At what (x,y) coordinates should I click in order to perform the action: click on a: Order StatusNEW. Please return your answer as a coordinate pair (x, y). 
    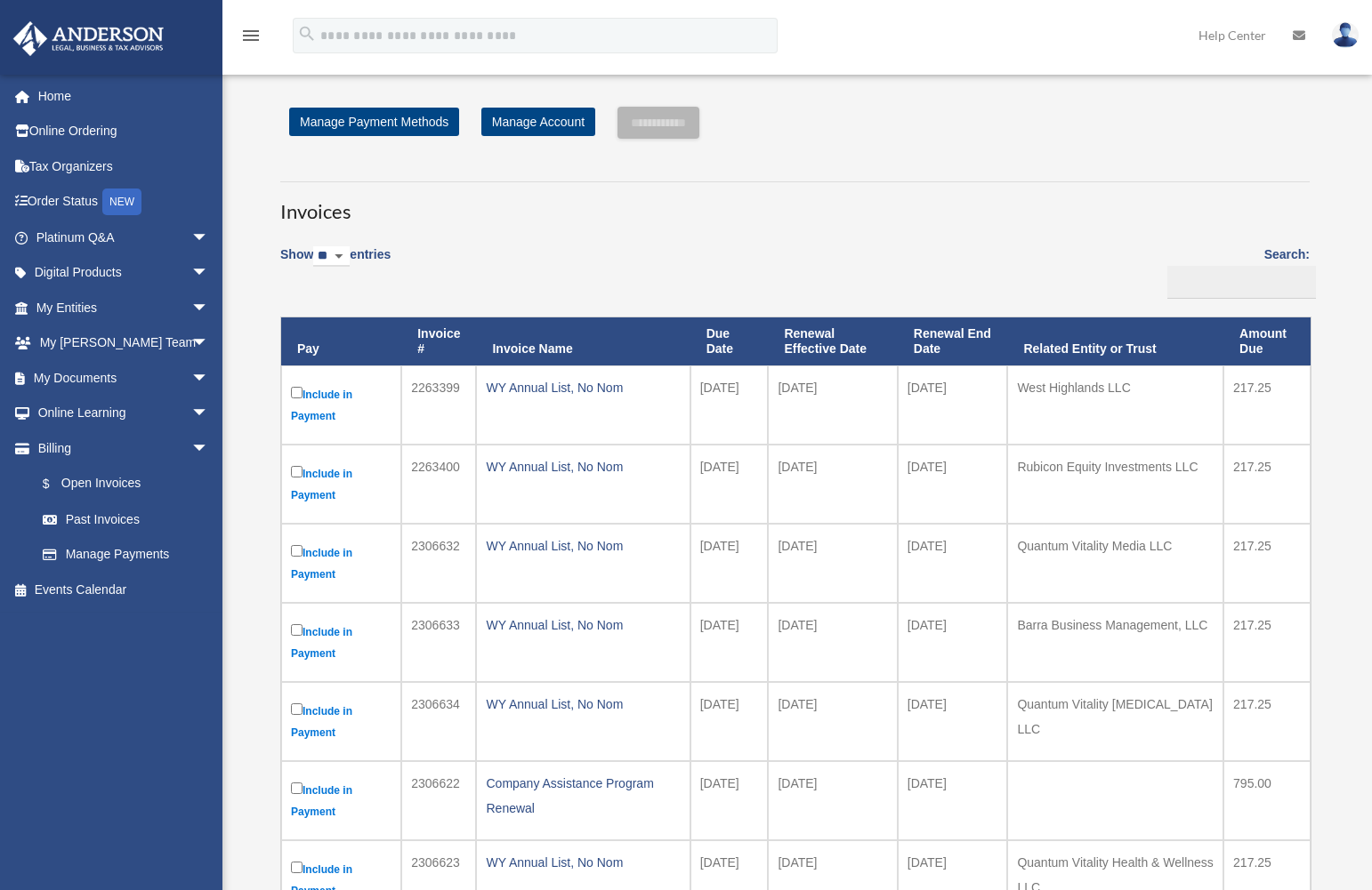
    Looking at the image, I should click on (124, 202).